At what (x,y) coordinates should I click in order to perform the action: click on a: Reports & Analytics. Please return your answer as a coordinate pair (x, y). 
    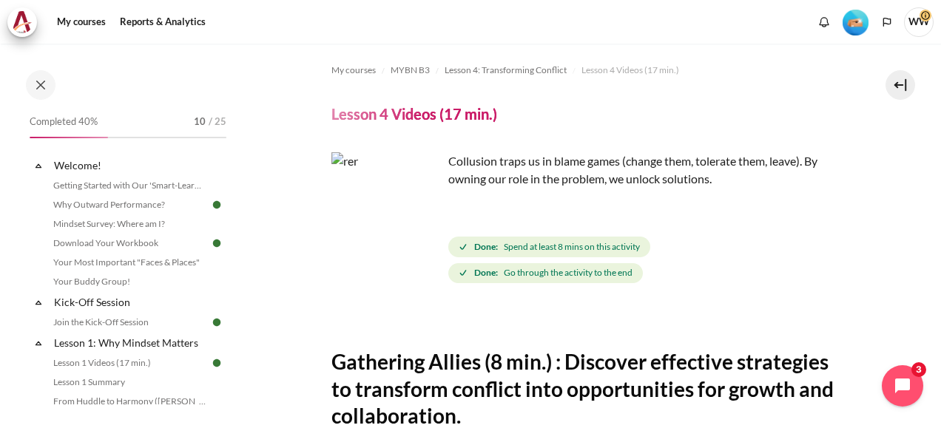
    Looking at the image, I should click on (163, 22).